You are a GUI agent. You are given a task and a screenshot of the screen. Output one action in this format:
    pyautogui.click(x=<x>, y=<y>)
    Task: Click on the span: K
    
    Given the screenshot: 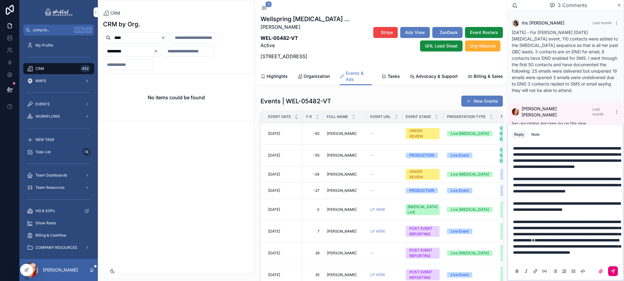 What is the action you would take?
    pyautogui.click(x=89, y=30)
    